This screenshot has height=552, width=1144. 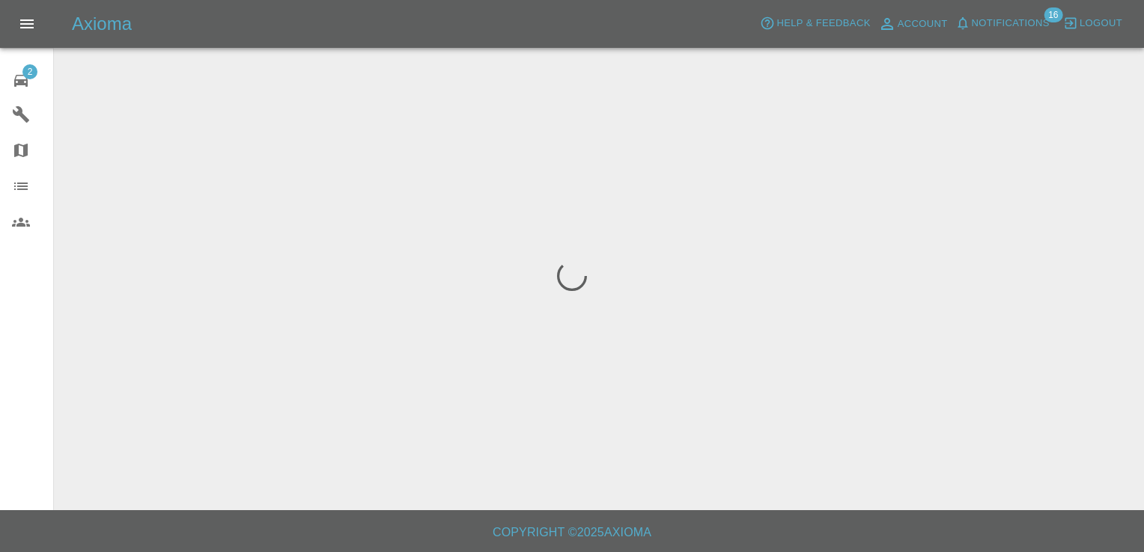 What do you see at coordinates (922, 24) in the screenshot?
I see `span: Account` at bounding box center [922, 24].